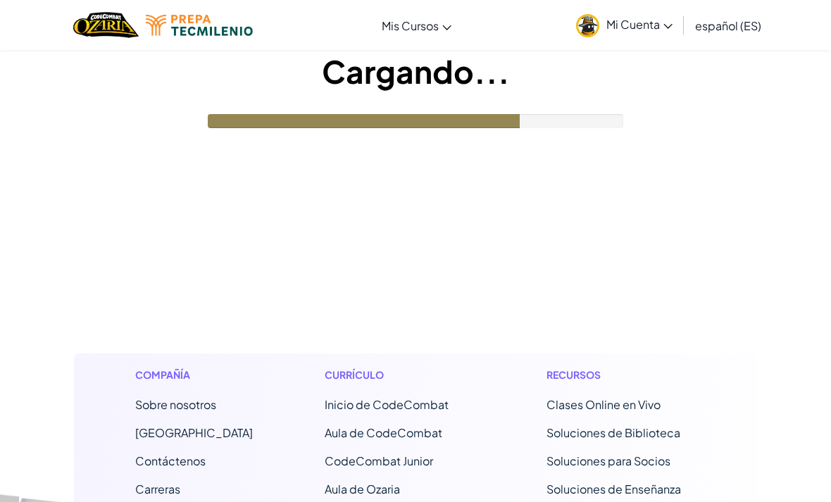 The width and height of the screenshot is (831, 502). Describe the element at coordinates (386, 404) in the screenshot. I see `span: Inicio de CodeCombat` at that location.